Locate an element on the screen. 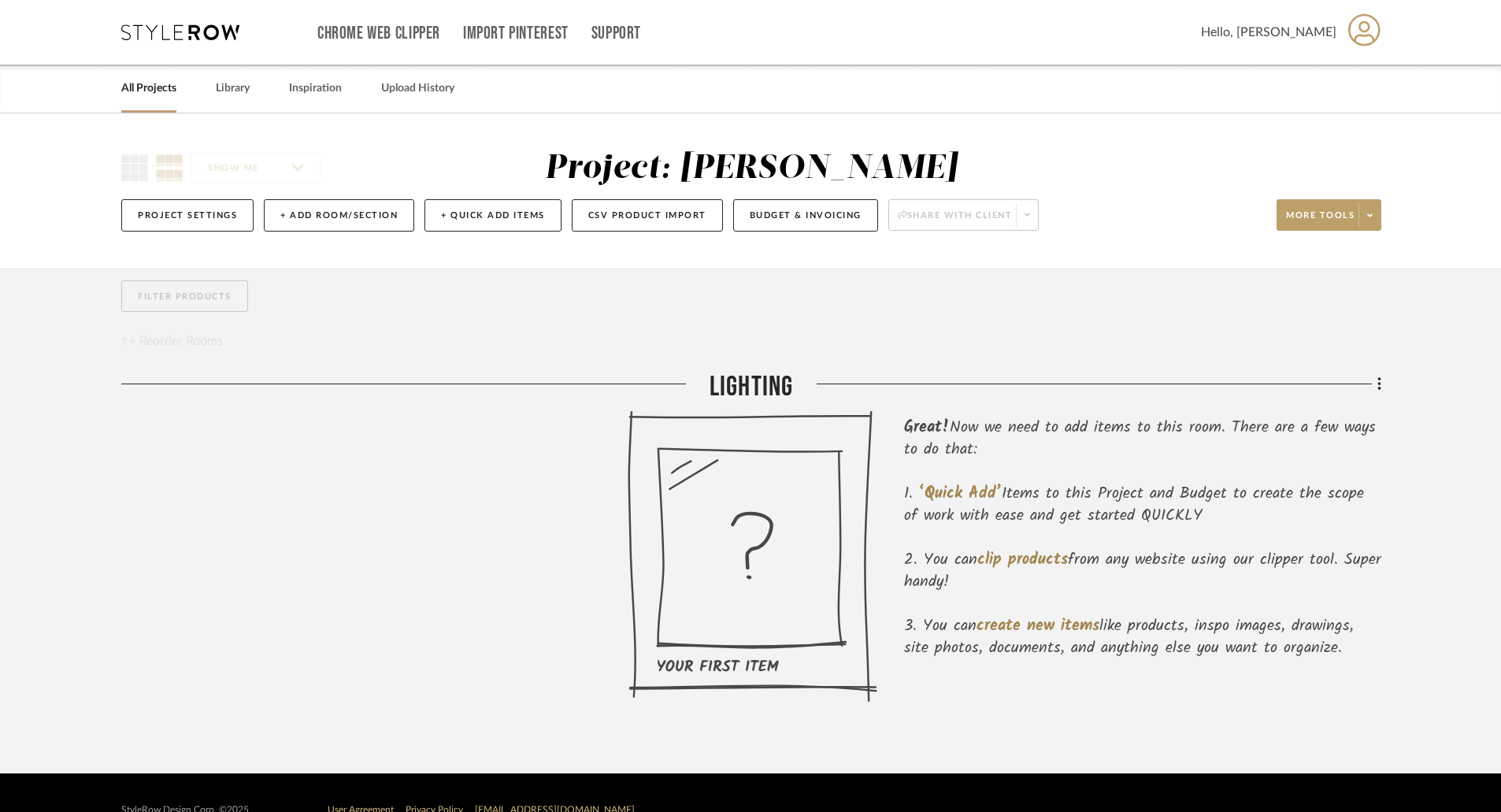  a: Import Pinterest is located at coordinates (516, 33).